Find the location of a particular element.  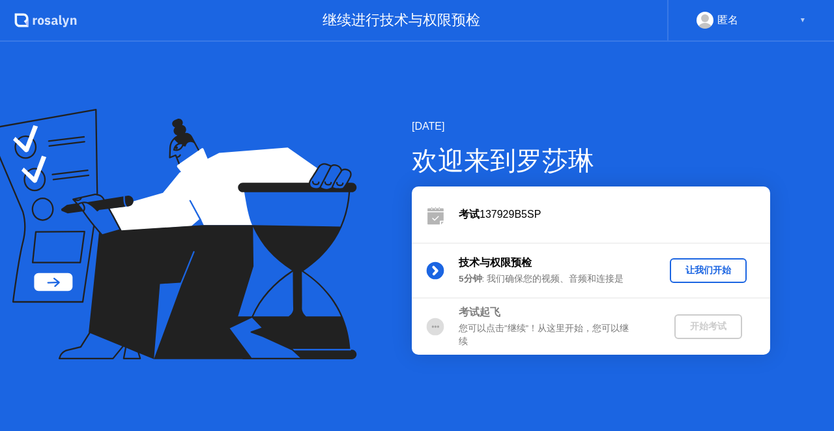

div: 匿名 is located at coordinates (728, 20).